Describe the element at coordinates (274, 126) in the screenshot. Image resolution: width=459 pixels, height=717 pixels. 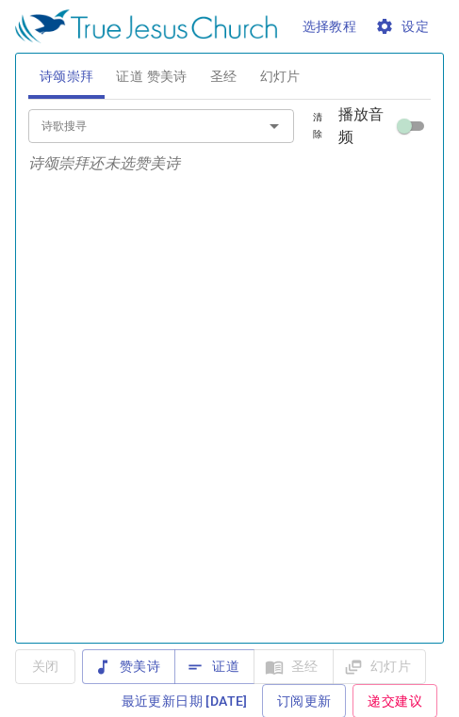
I see `button: Open` at that location.